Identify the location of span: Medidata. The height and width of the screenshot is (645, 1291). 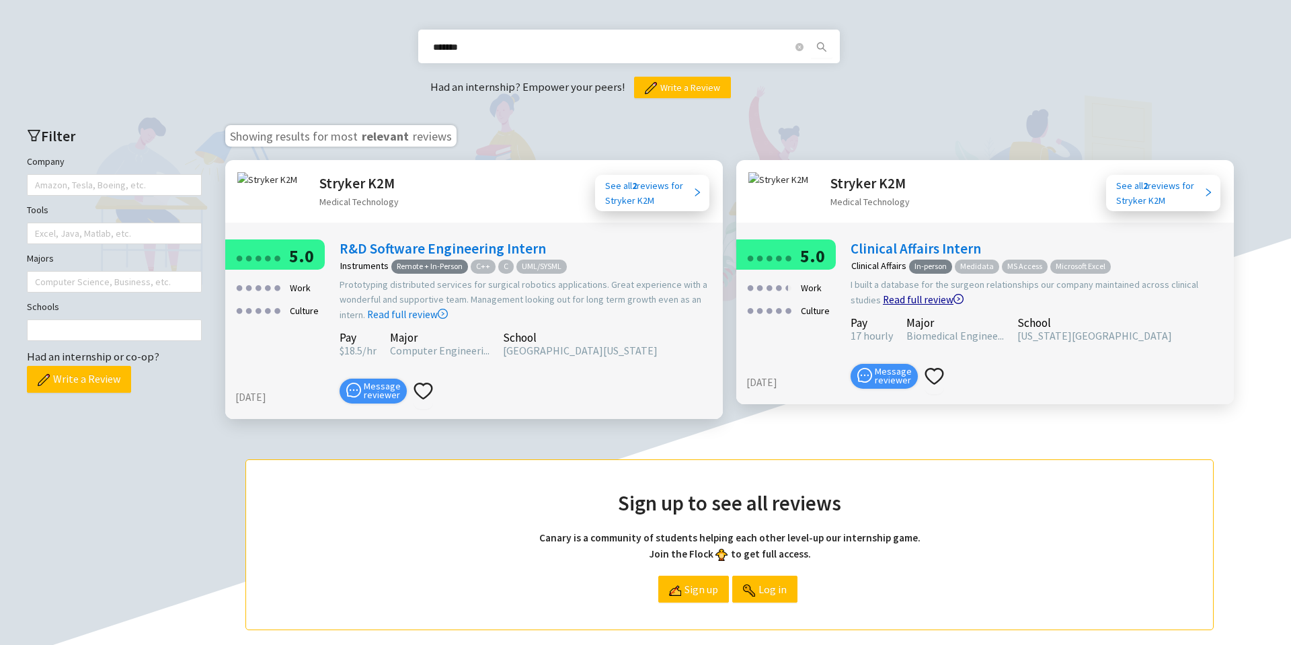
(977, 266).